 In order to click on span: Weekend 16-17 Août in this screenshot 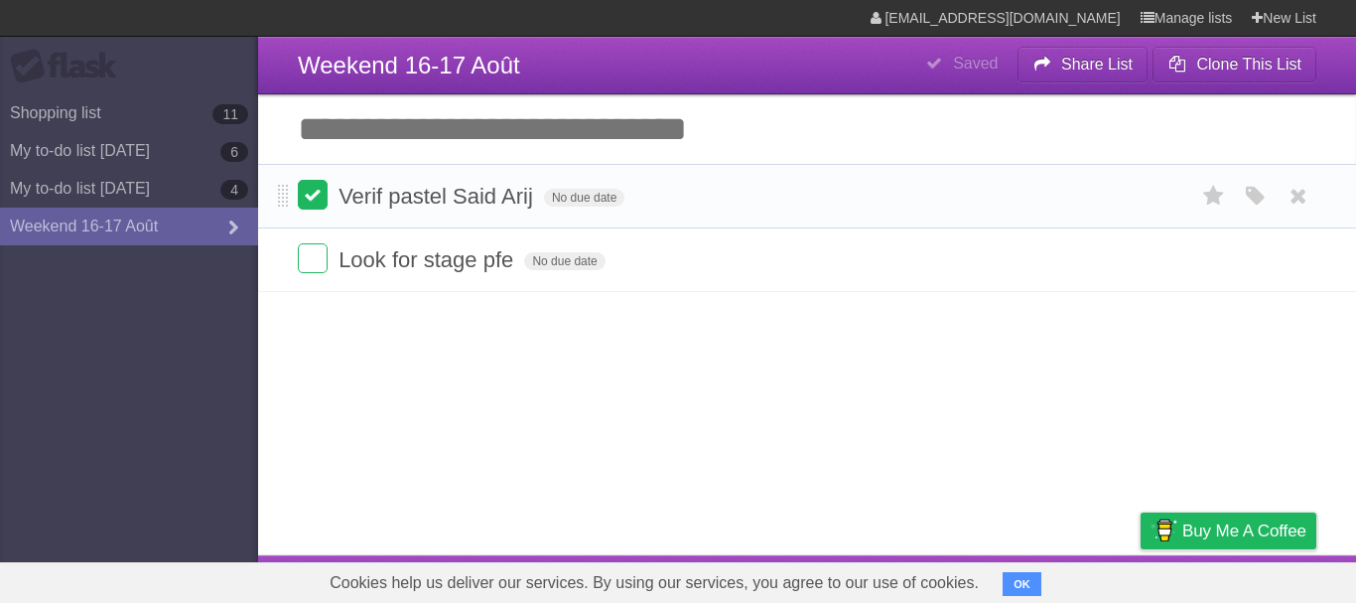, I will do `click(409, 65)`.